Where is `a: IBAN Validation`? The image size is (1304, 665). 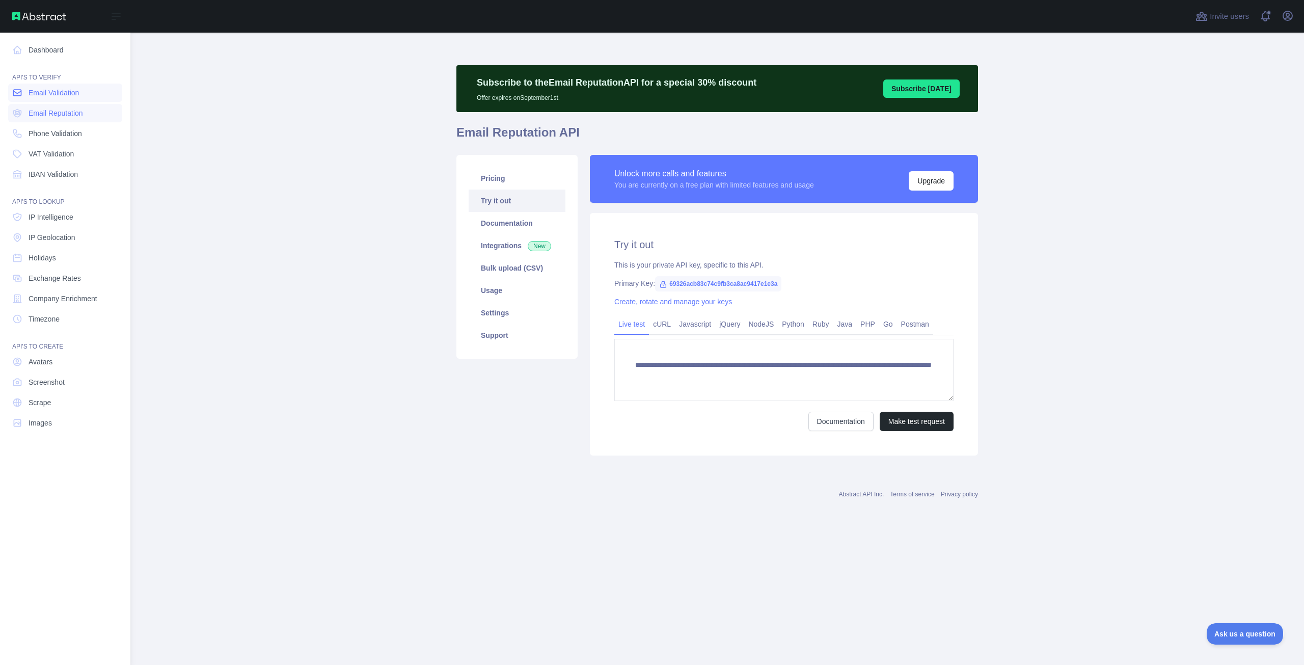 a: IBAN Validation is located at coordinates (65, 174).